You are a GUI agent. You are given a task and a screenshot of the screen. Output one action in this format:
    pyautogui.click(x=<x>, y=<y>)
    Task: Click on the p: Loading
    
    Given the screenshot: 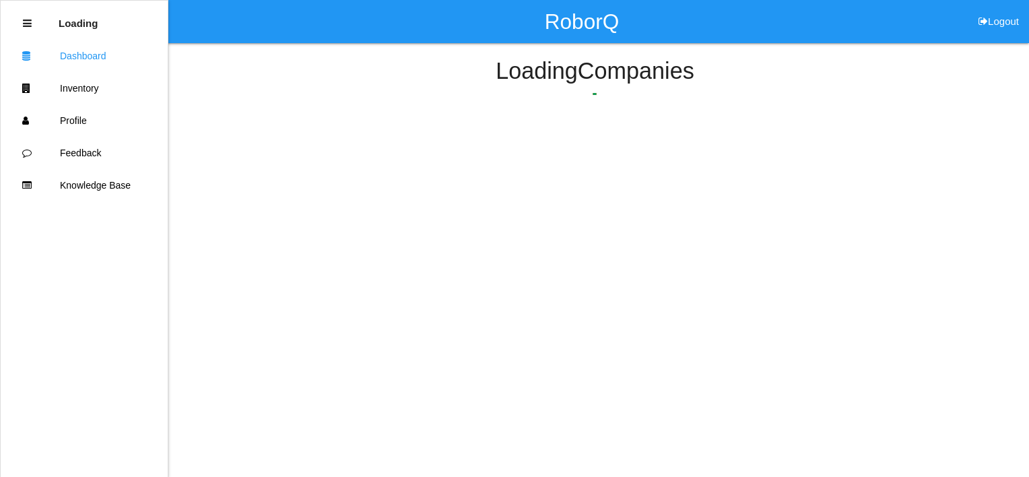 What is the action you would take?
    pyautogui.click(x=78, y=18)
    